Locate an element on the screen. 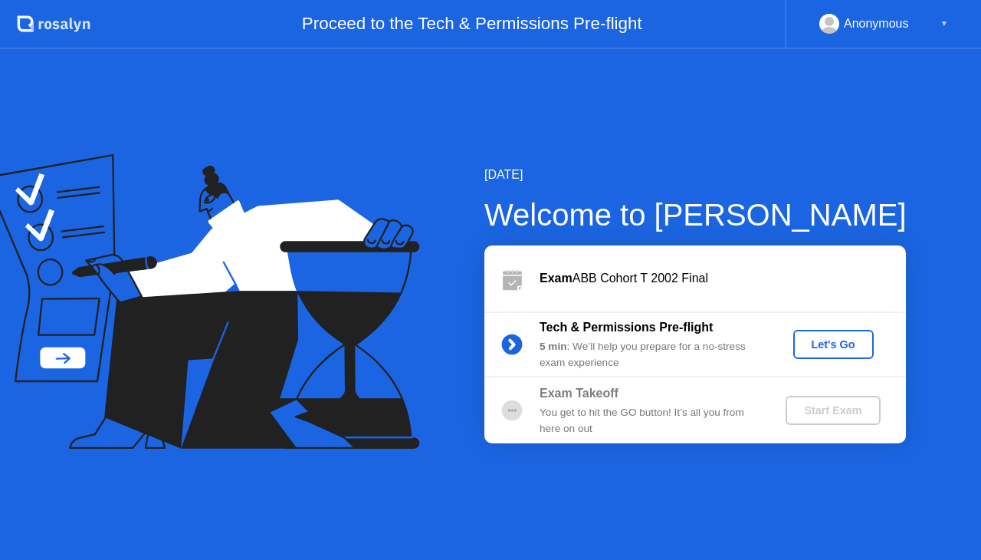  b: Exam Takeoff is located at coordinates (579, 392).